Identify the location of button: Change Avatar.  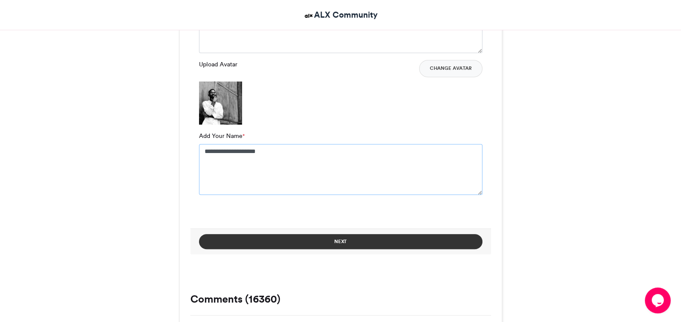
(451, 69).